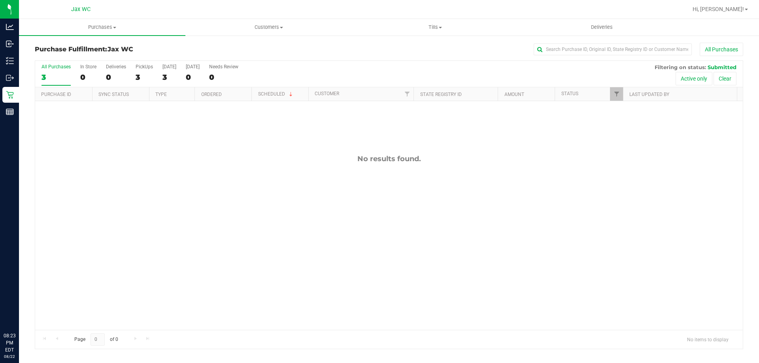  What do you see at coordinates (435, 27) in the screenshot?
I see `span: Tills` at bounding box center [435, 27].